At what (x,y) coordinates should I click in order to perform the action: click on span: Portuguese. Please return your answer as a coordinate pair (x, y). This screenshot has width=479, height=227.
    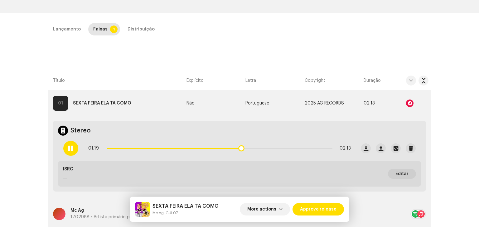
    Looking at the image, I should click on (257, 103).